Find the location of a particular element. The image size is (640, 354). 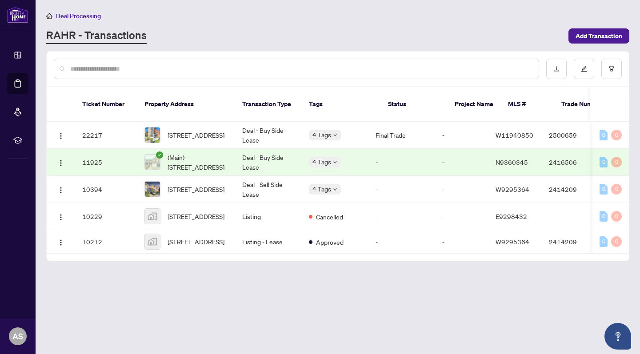

a: RAHR - Transactions is located at coordinates (96, 36).